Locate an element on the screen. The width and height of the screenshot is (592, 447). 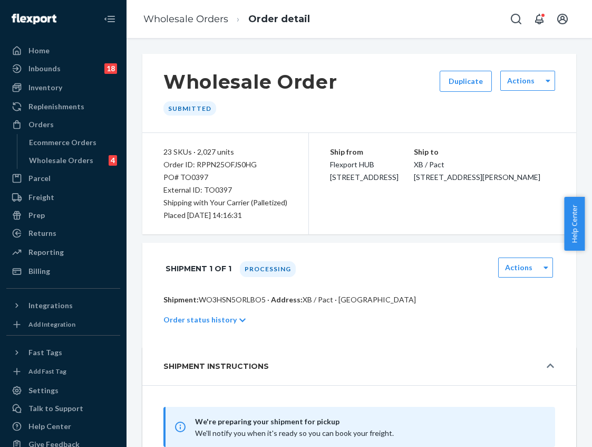
a: Ecommerce Orders is located at coordinates (72, 142).